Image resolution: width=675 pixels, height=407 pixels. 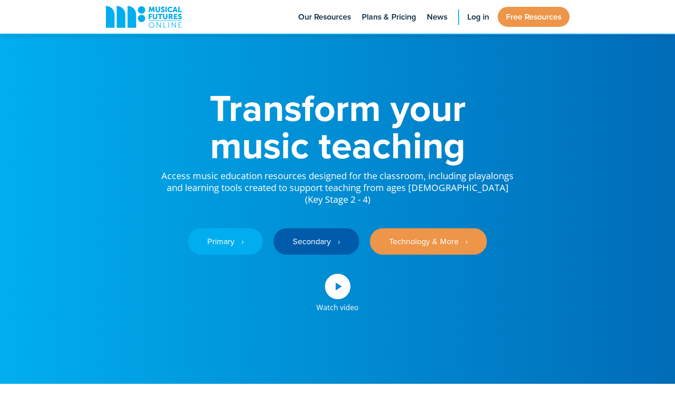 I want to click on span: Our Resources, so click(x=325, y=17).